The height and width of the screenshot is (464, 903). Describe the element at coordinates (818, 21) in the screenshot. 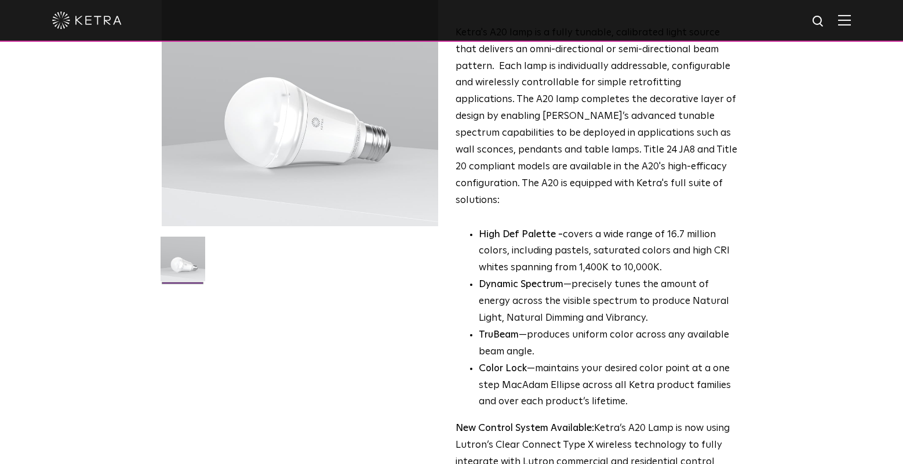

I see `img: search icon` at that location.